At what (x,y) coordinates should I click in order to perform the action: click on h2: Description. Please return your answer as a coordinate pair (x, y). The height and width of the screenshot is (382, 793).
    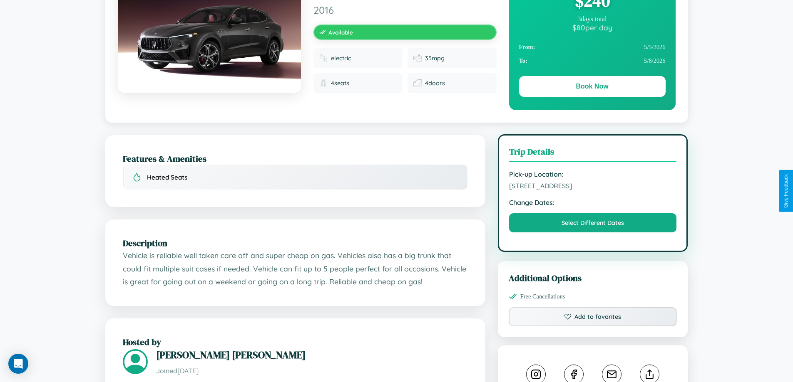
    Looking at the image, I should click on (295, 243).